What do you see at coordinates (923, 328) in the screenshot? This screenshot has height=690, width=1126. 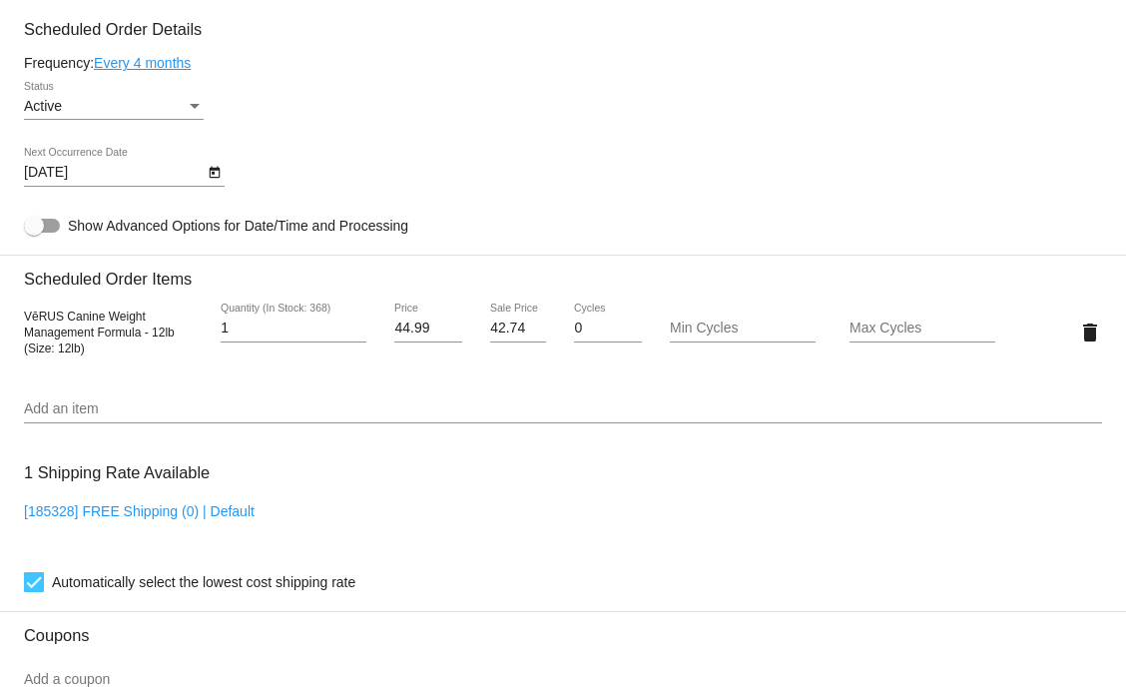 I see `input: Max Cycles` at bounding box center [923, 328].